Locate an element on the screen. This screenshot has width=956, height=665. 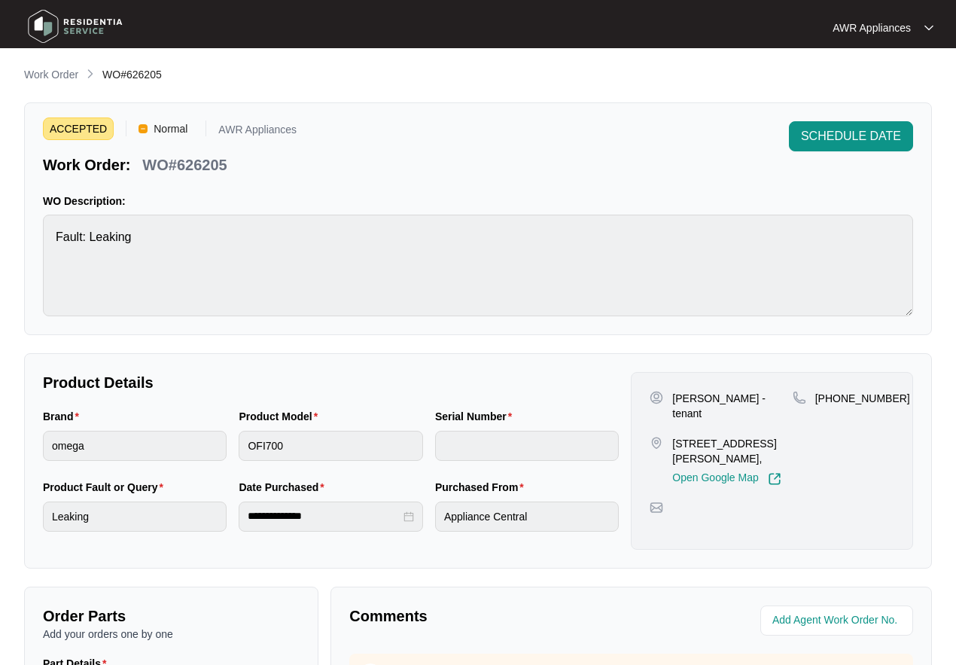
p: Order Parts is located at coordinates (171, 616).